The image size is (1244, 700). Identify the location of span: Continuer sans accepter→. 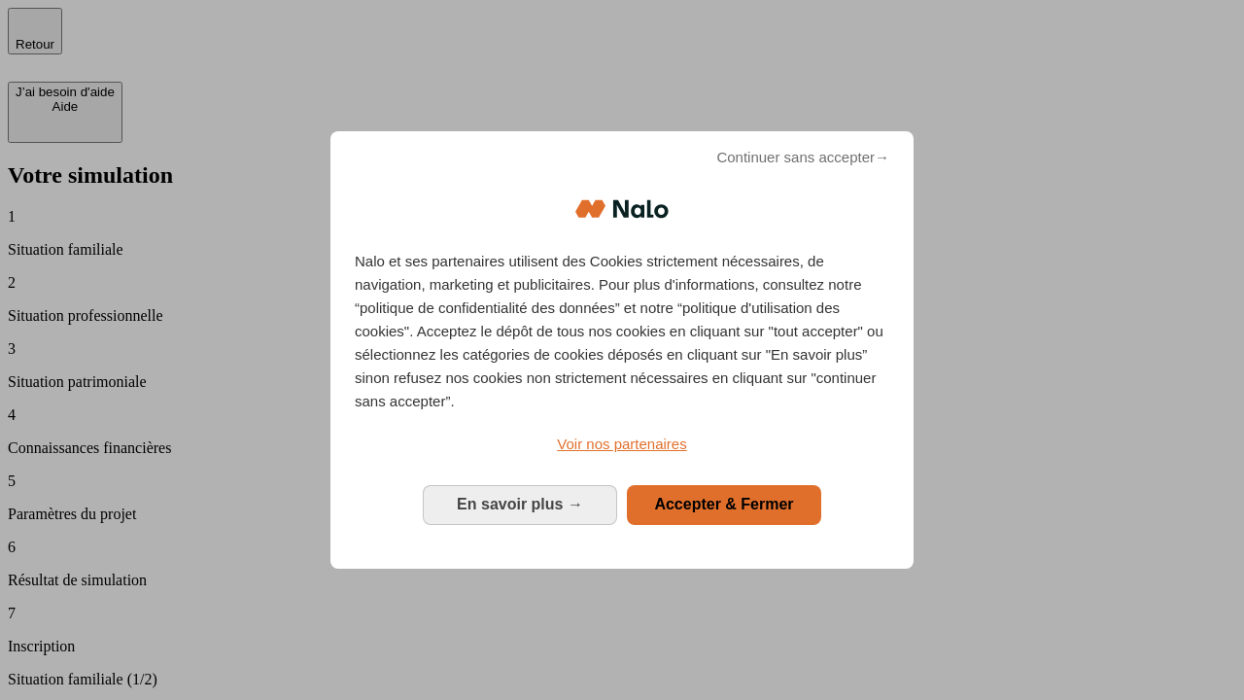
(803, 157).